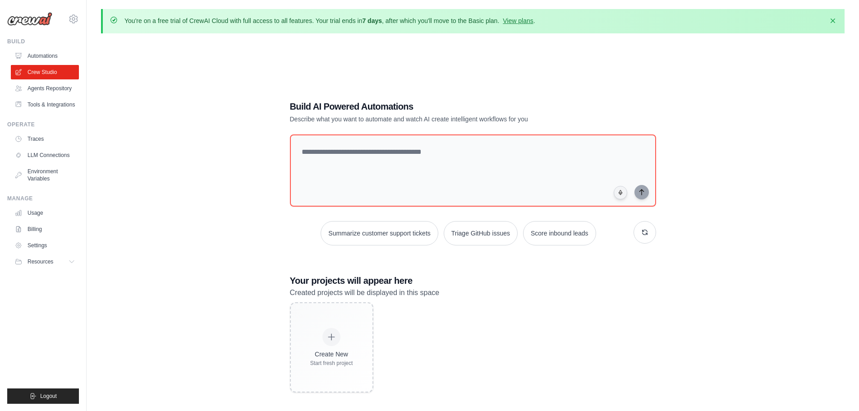  Describe the element at coordinates (45, 72) in the screenshot. I see `a: Crew Studio` at that location.